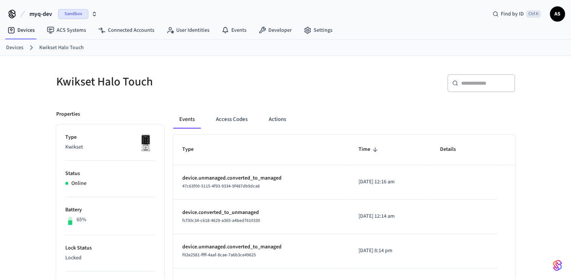 The width and height of the screenshot is (571, 279). What do you see at coordinates (344, 119) in the screenshot?
I see `div: ant example` at bounding box center [344, 119].